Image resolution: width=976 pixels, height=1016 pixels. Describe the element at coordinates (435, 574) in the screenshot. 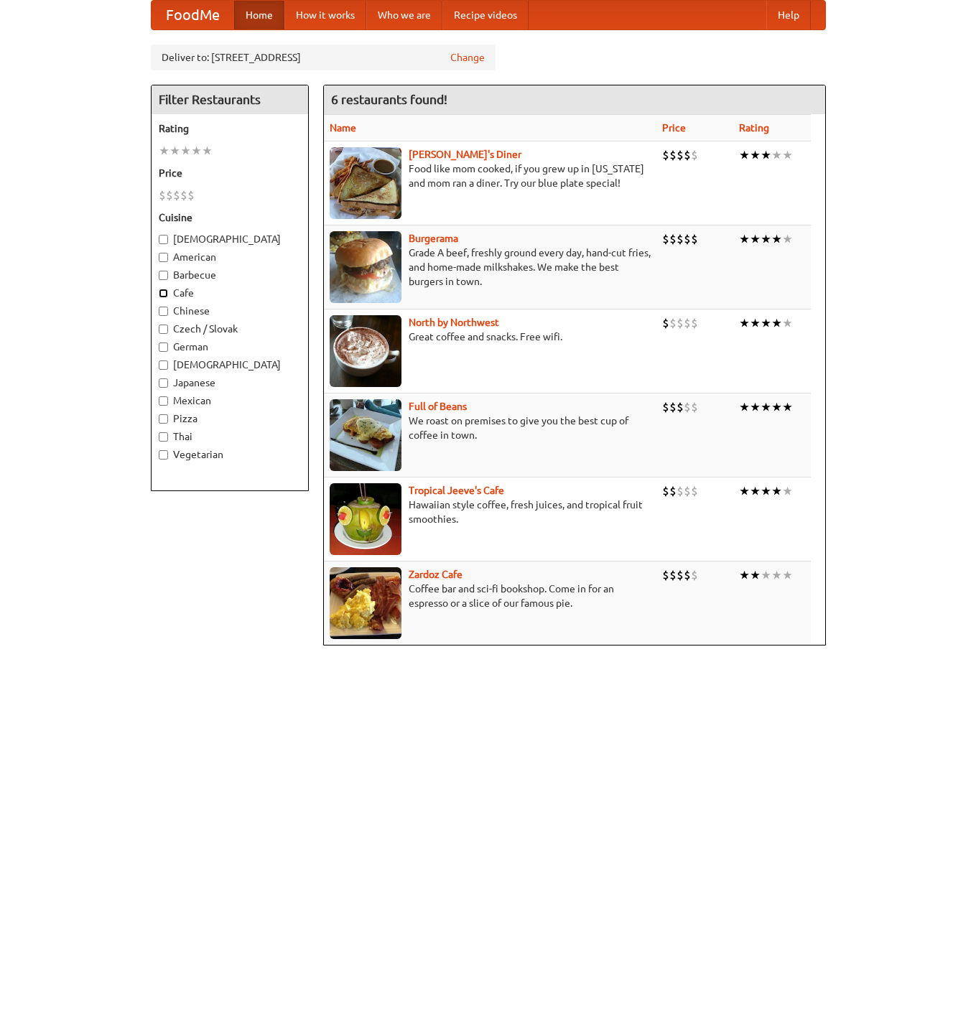

I see `a: Zardoz Cafe` at that location.